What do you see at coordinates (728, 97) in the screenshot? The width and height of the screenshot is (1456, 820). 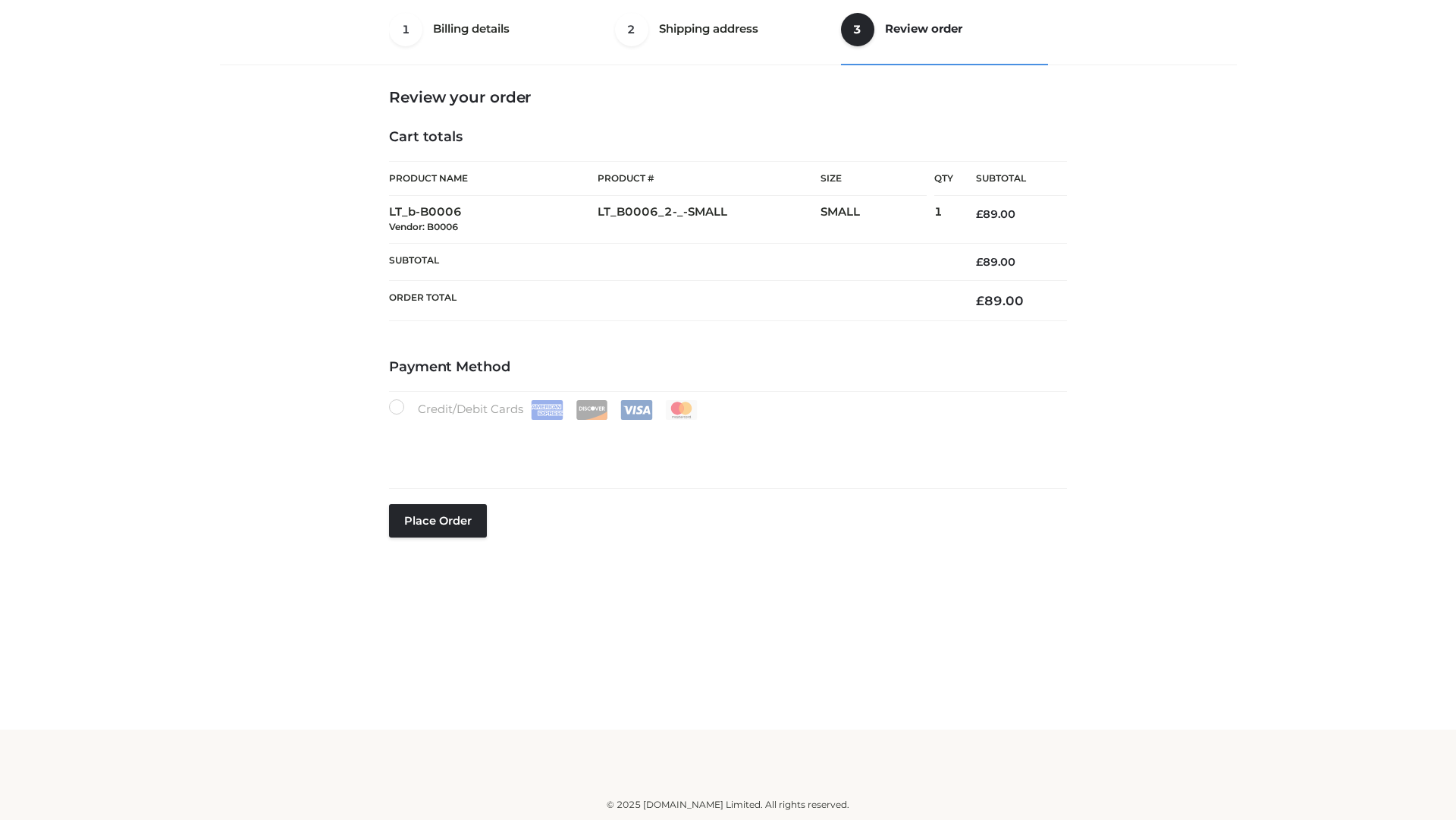 I see `h3: Review your order` at bounding box center [728, 97].